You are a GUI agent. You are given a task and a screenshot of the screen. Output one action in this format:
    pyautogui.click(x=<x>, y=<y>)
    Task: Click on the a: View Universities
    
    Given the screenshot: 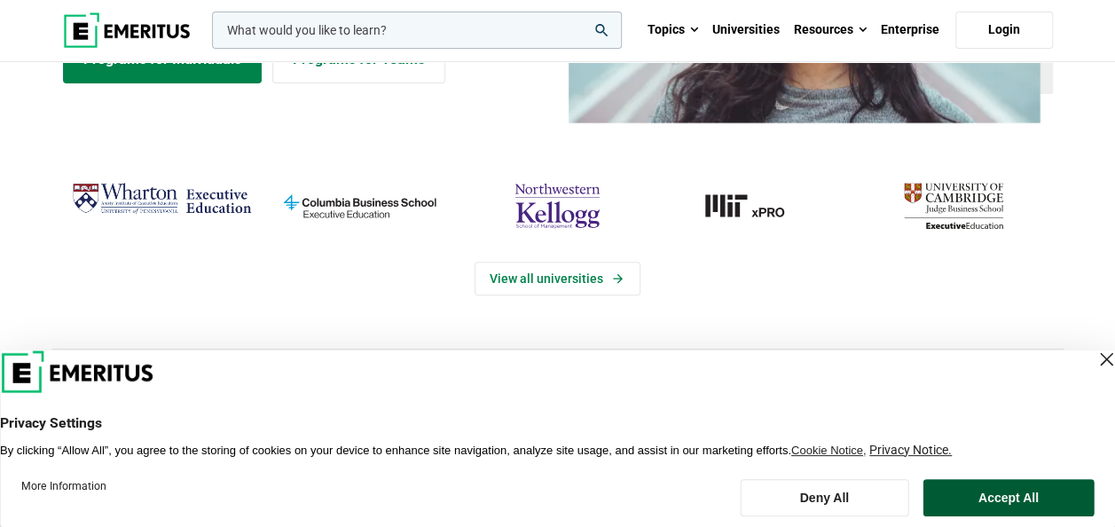 What is the action you would take?
    pyautogui.click(x=557, y=278)
    